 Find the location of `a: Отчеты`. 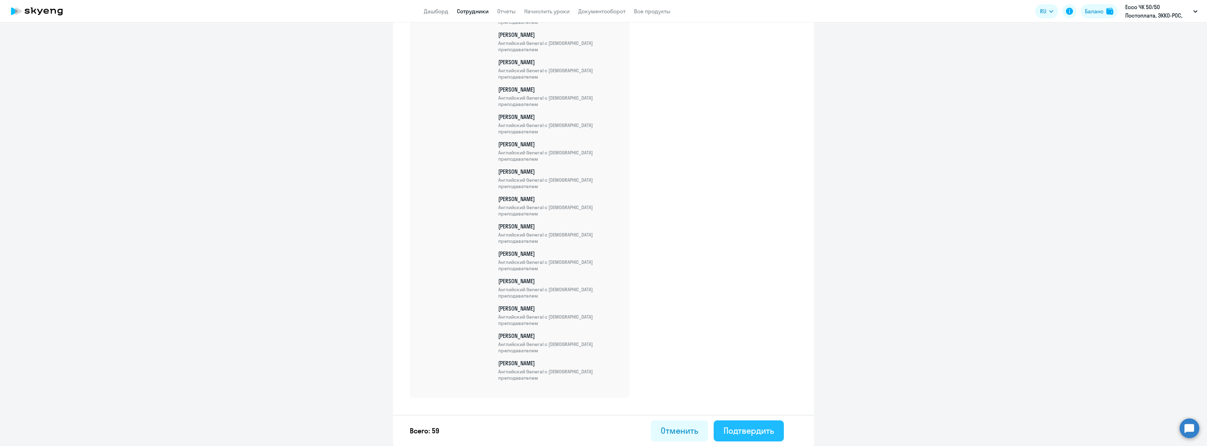

a: Отчеты is located at coordinates (506, 11).